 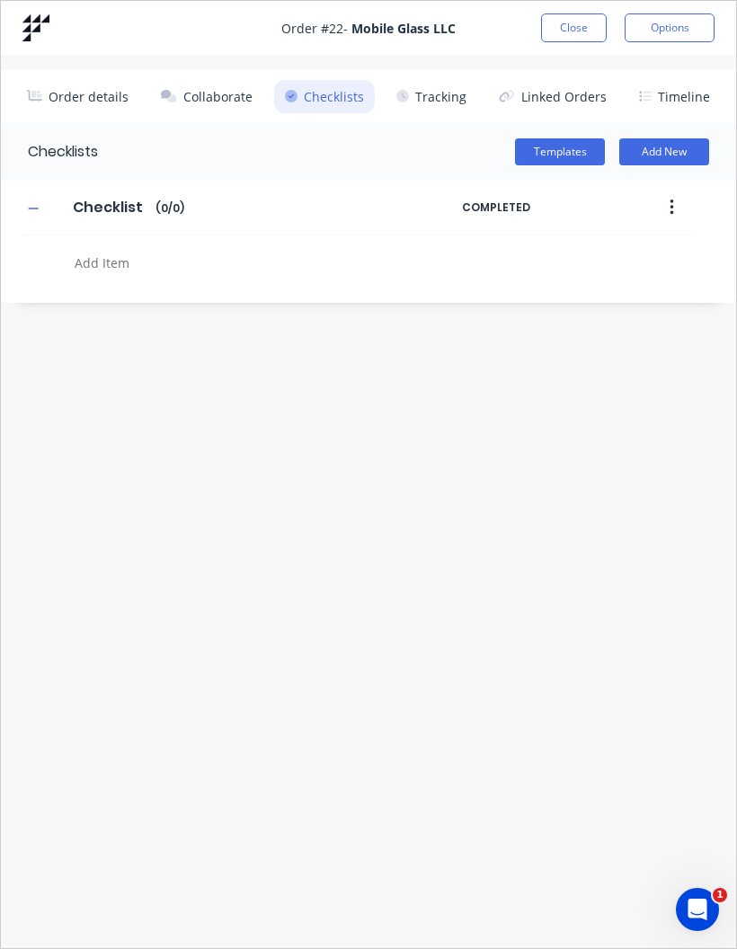 I want to click on button: Checklists, so click(x=324, y=96).